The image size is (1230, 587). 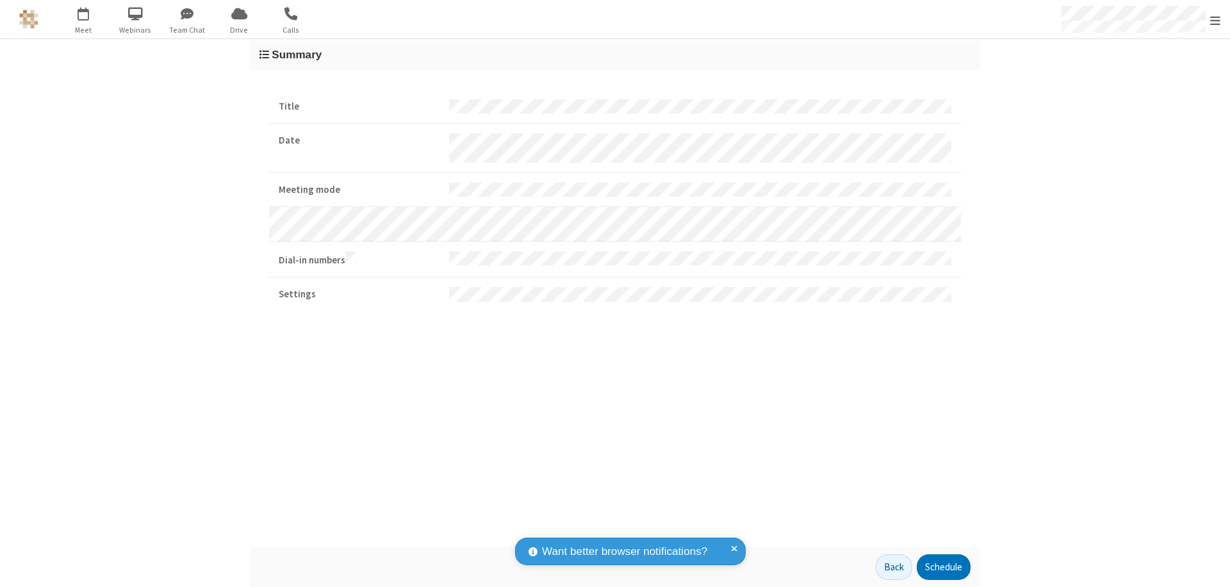 I want to click on span: Summary, so click(x=297, y=54).